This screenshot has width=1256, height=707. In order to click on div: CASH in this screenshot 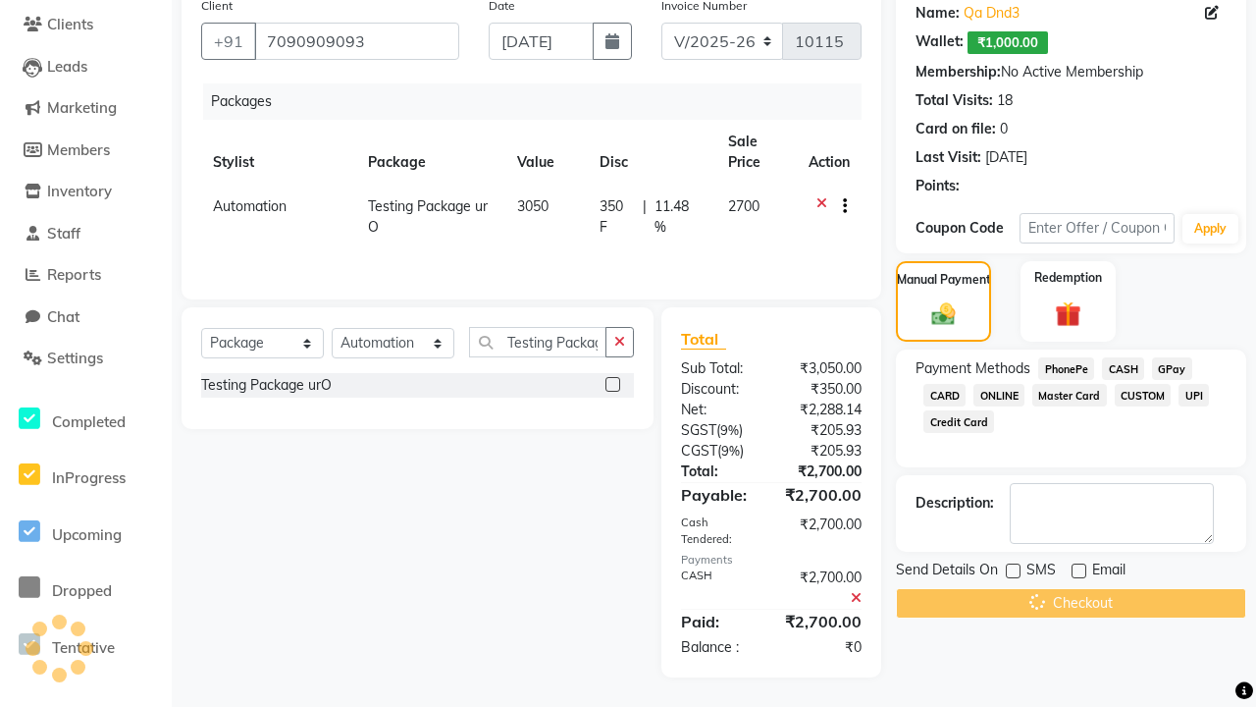, I will do `click(718, 588)`.